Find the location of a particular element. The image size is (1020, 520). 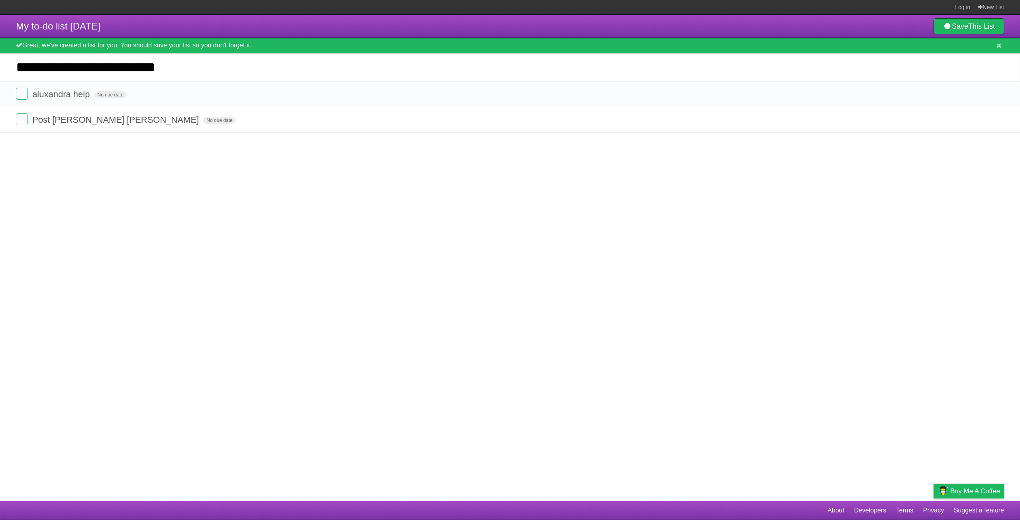

img: Buy me a coffee is located at coordinates (943, 491).